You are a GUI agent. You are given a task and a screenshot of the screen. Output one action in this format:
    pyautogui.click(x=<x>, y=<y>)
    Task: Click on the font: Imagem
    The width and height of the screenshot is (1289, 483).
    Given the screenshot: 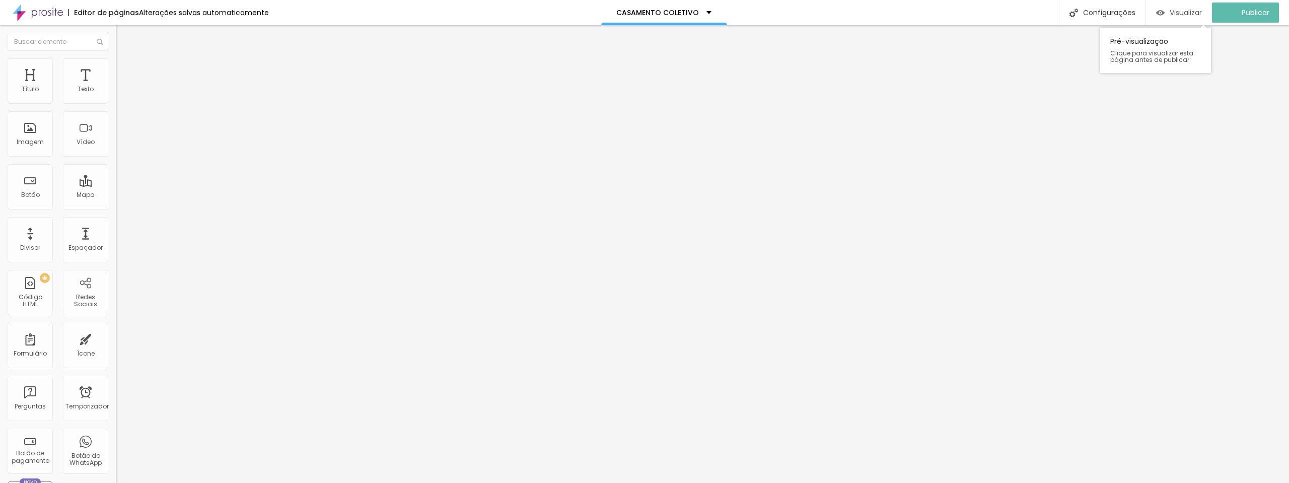 What is the action you would take?
    pyautogui.click(x=30, y=141)
    